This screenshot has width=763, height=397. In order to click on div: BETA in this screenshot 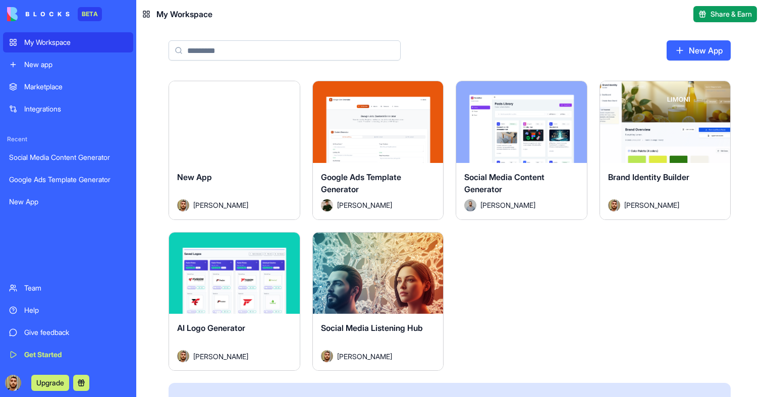, I will do `click(90, 14)`.